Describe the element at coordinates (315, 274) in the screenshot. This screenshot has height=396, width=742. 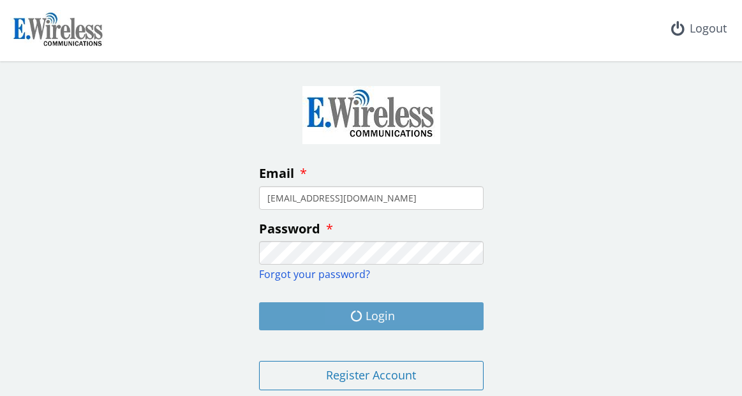
I see `span: Forgot your password?` at that location.